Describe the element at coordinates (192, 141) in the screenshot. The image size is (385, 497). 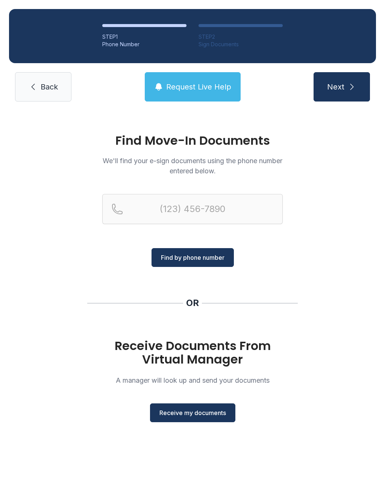
I see `h1: Find Move-In Documents` at that location.